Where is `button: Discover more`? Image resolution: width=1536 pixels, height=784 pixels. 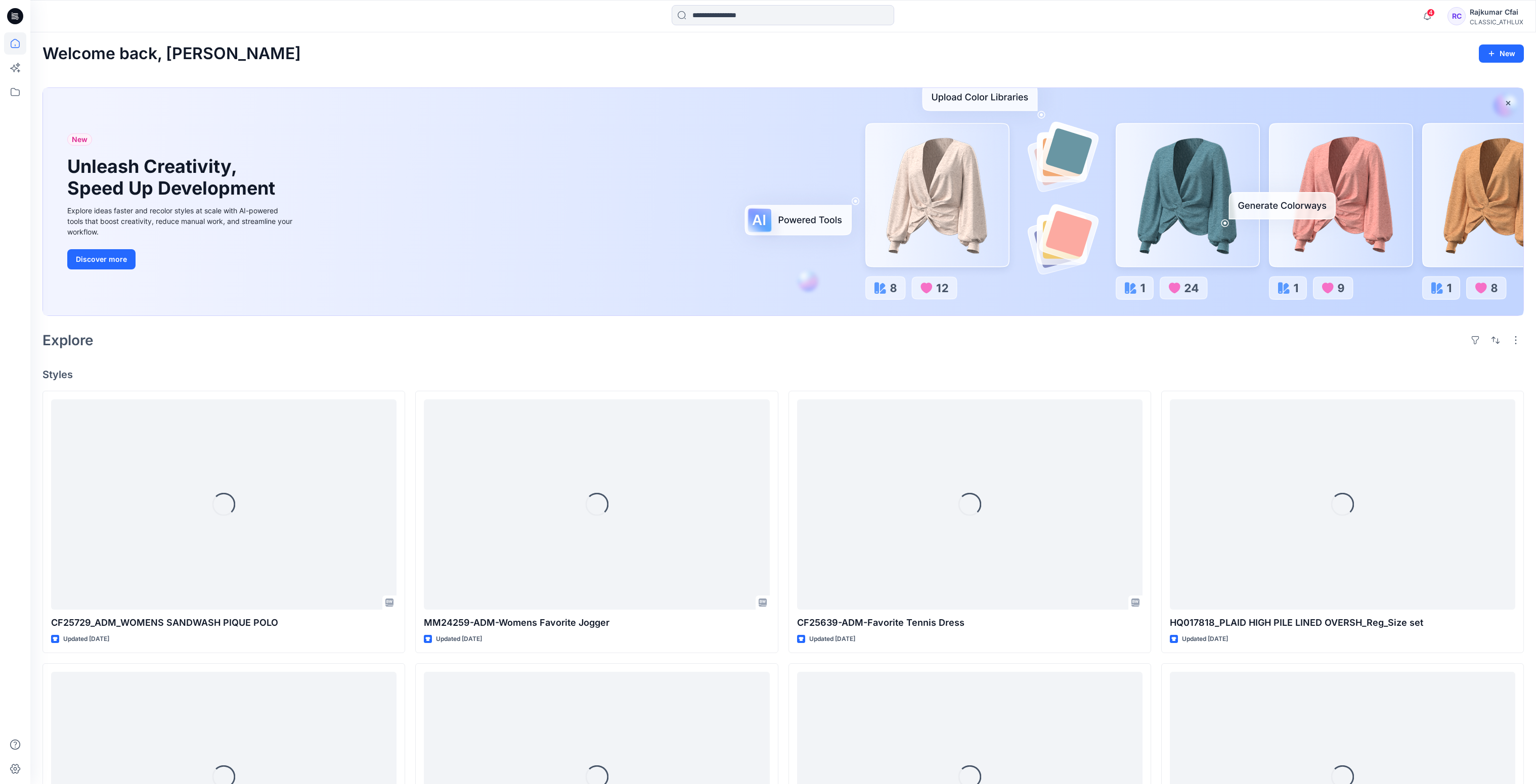 button: Discover more is located at coordinates (101, 259).